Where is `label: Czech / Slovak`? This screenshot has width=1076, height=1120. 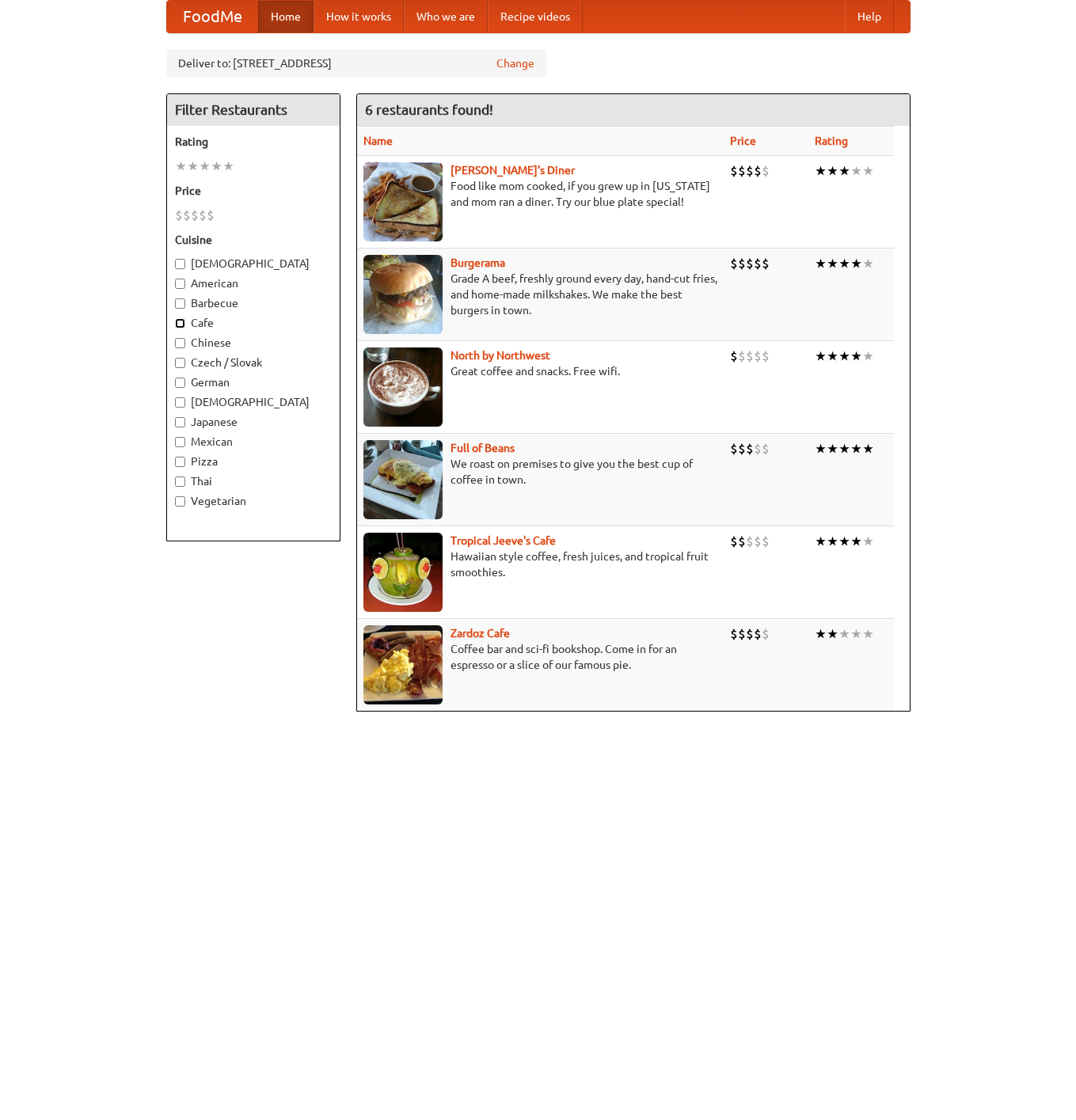
label: Czech / Slovak is located at coordinates (253, 363).